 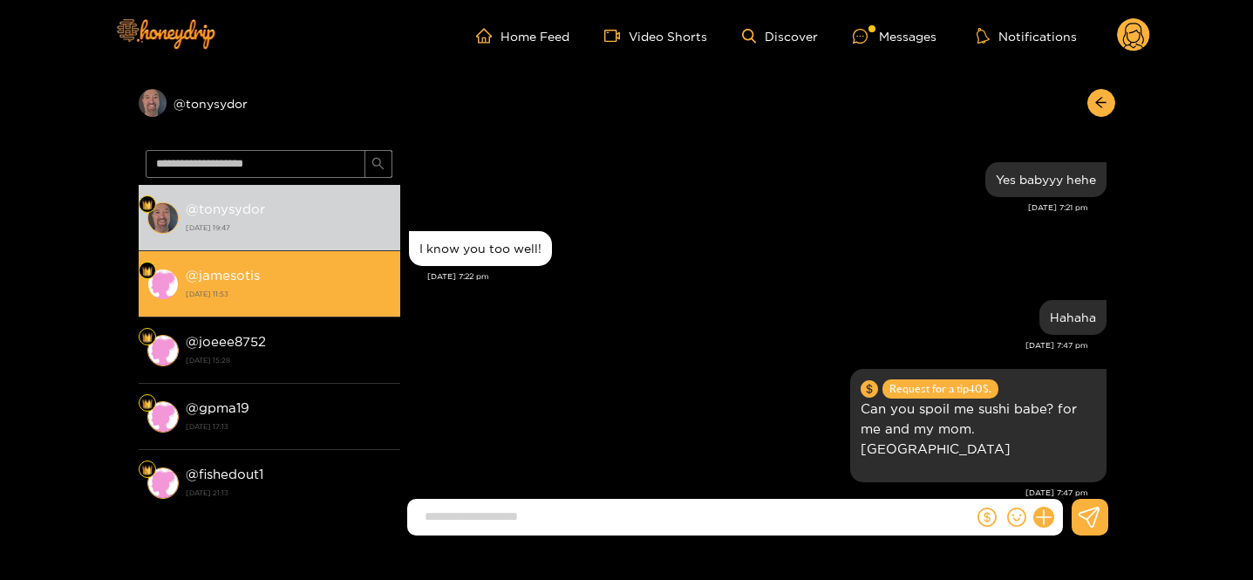 I want to click on button: dollar, so click(x=987, y=517).